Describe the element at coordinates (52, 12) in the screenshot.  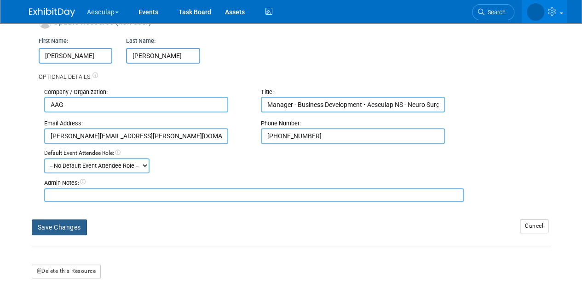
I see `img: ExhibitDay` at that location.